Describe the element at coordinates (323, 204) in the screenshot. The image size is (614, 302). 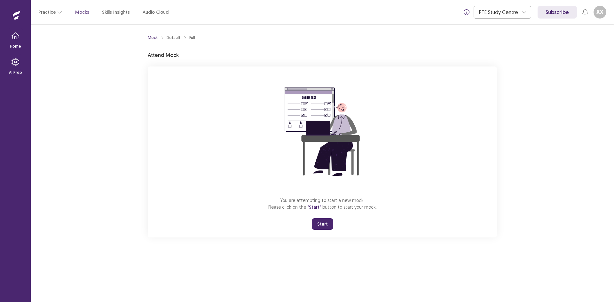
I see `p: You are attempting to start a new mock. Please click on the button to start your mock.` at that location.